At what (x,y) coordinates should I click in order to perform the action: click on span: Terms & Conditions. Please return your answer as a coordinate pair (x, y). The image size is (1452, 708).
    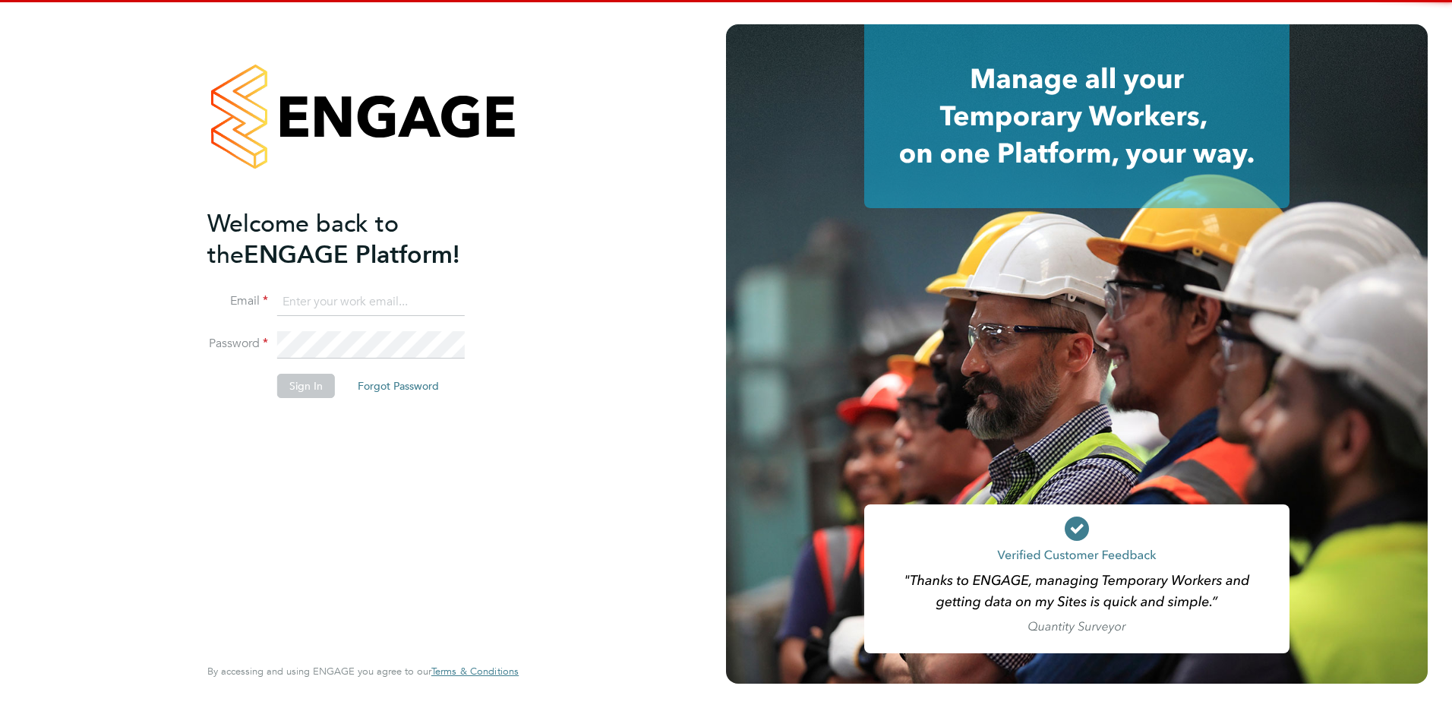
    Looking at the image, I should click on (475, 671).